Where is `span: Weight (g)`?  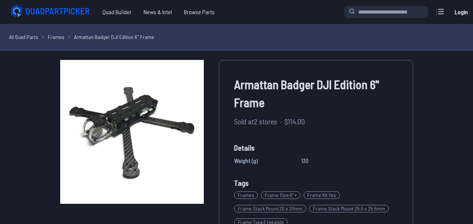 span: Weight (g) is located at coordinates (246, 160).